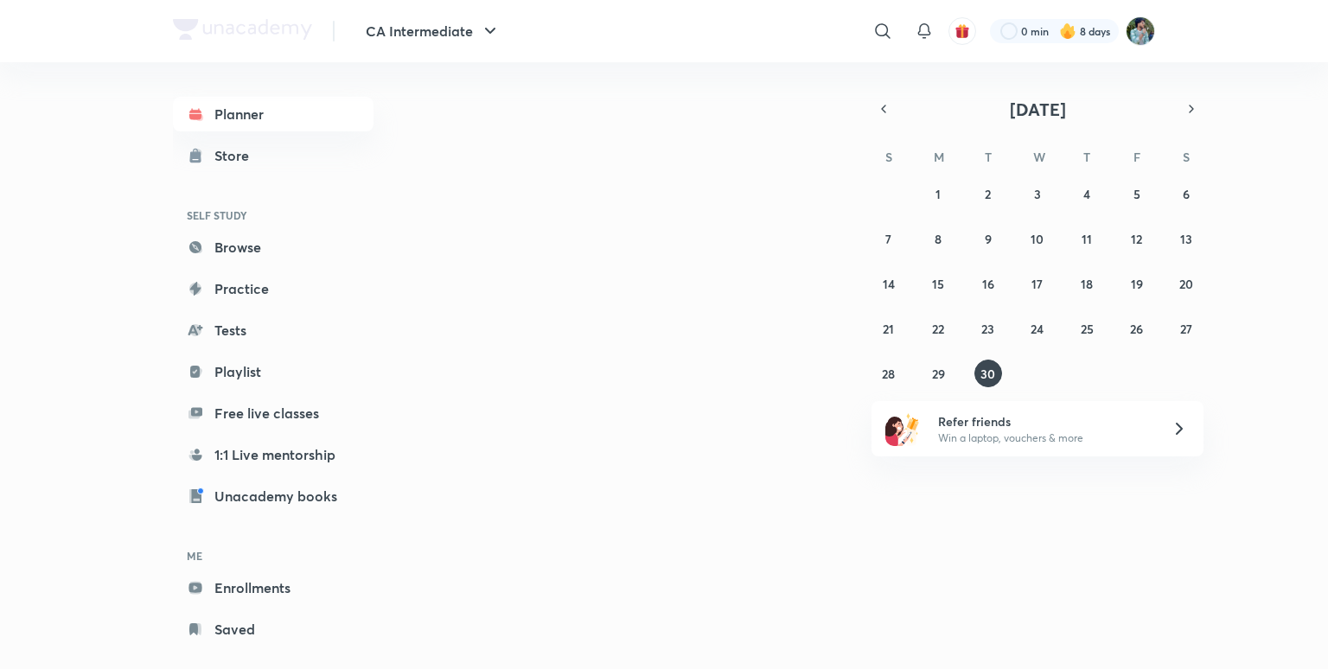  Describe the element at coordinates (988, 373) in the screenshot. I see `button: September 30, 2025` at that location.